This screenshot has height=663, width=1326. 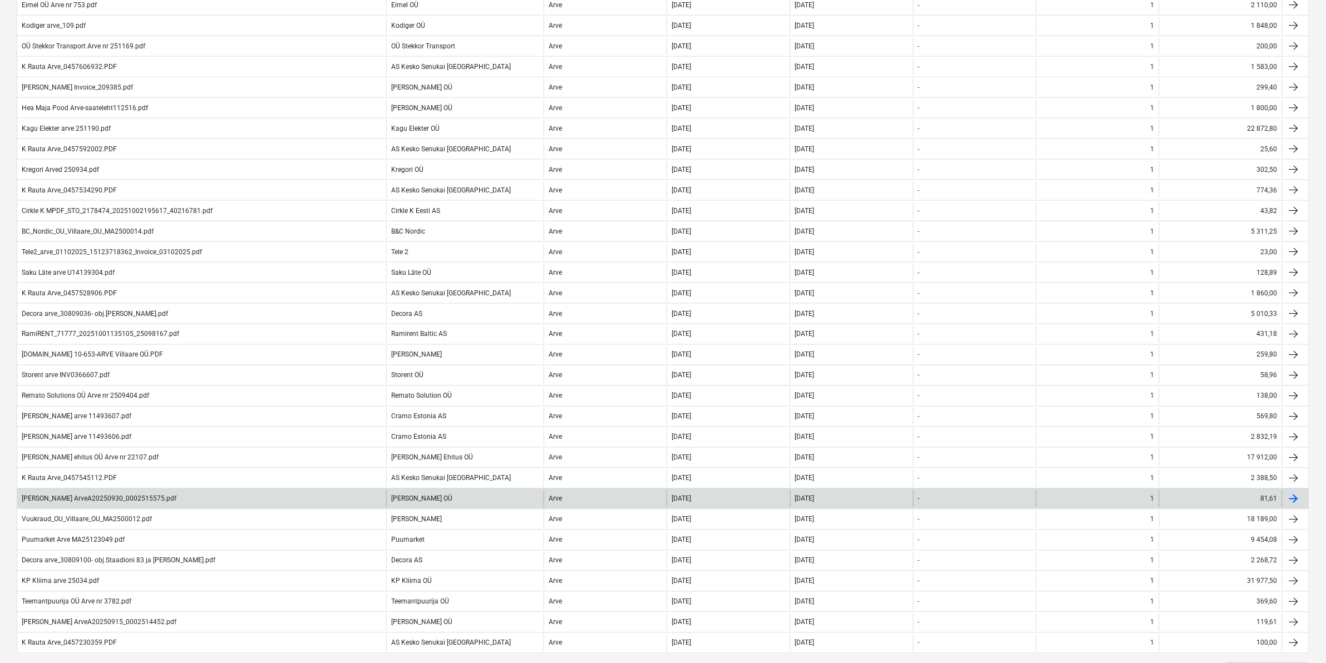 I want to click on div: Cirkle K MPDF_STO_2178474_20251002195617_40216781.pdf, so click(x=117, y=211).